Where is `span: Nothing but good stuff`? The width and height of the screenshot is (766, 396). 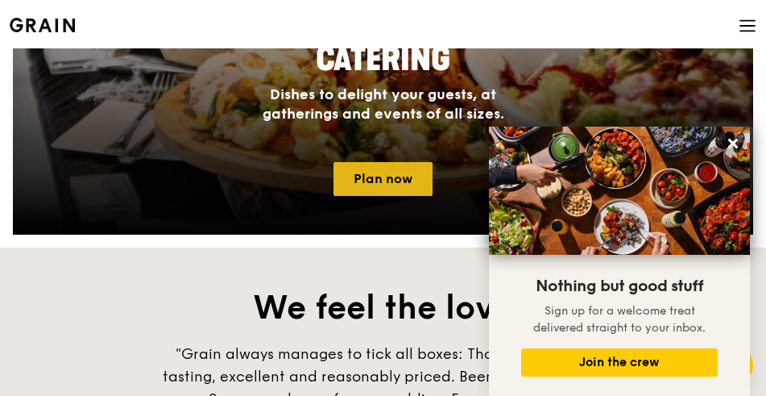 span: Nothing but good stuff is located at coordinates (620, 286).